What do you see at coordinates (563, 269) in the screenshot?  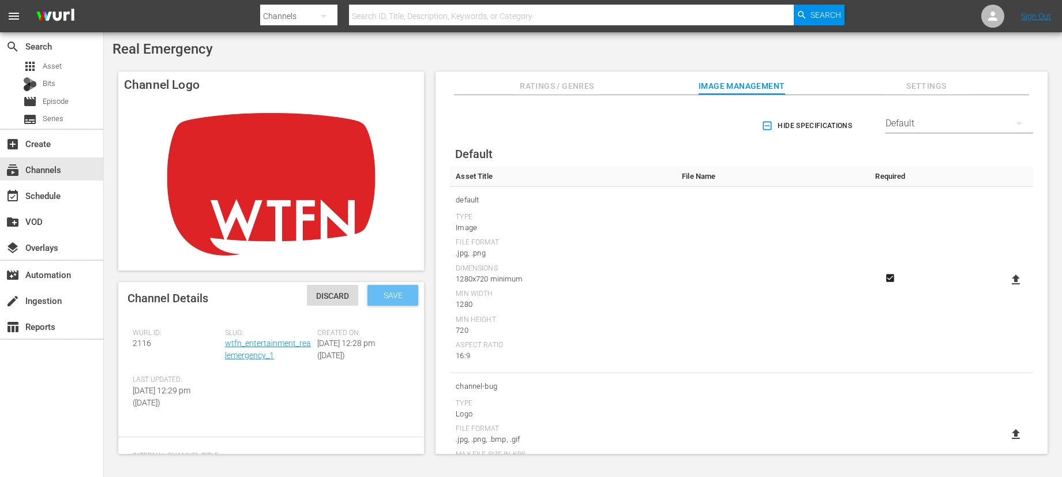 I see `div: Dimensions` at bounding box center [563, 269].